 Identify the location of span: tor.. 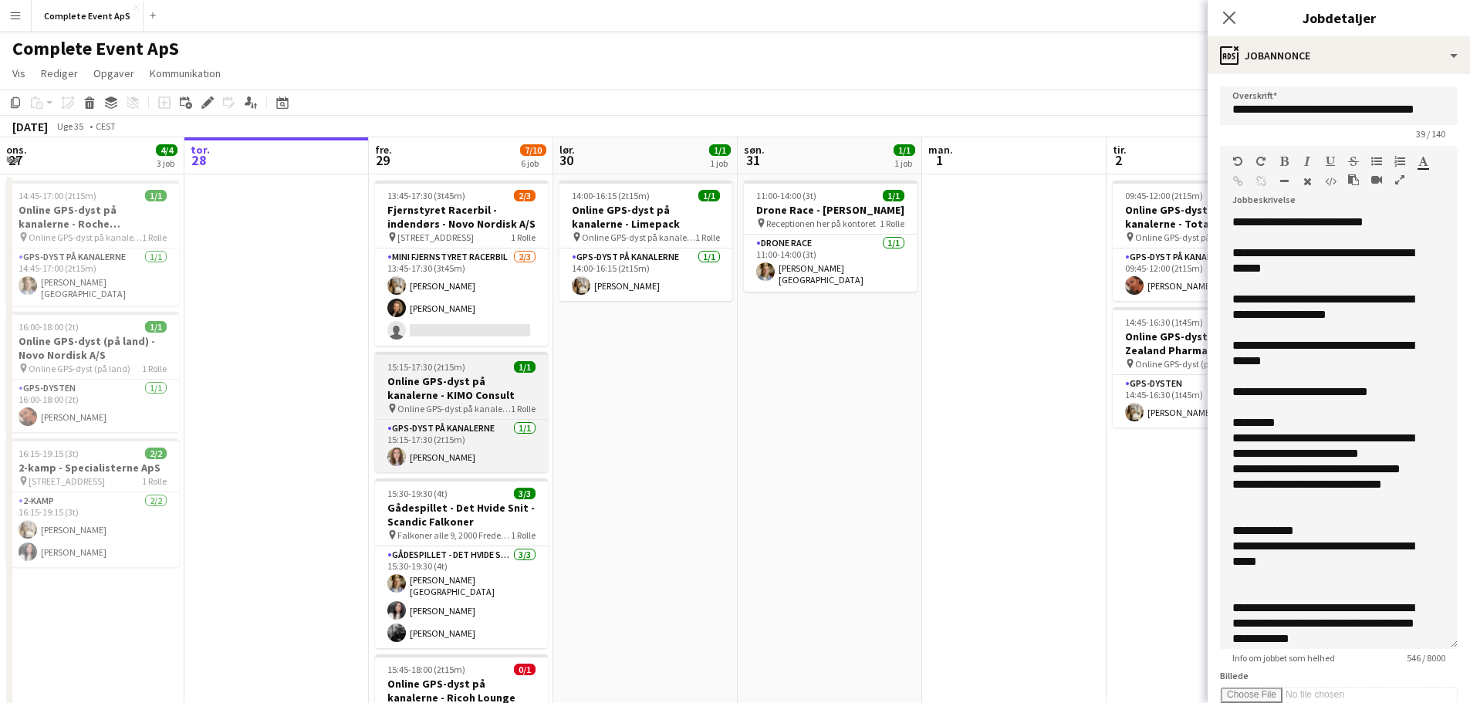
(200, 150).